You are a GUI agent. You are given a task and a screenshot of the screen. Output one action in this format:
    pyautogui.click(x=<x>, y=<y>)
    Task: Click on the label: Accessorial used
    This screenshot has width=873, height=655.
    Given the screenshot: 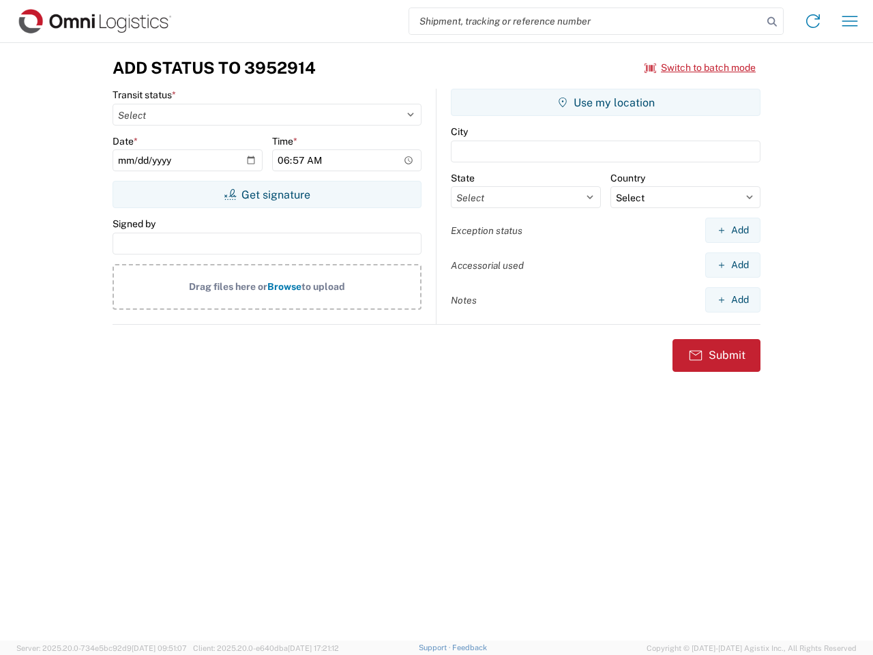 What is the action you would take?
    pyautogui.click(x=487, y=265)
    